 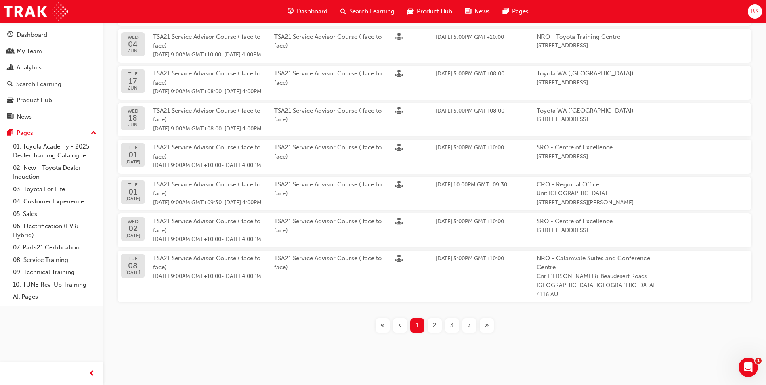 I want to click on div: Dashboard, so click(x=32, y=35).